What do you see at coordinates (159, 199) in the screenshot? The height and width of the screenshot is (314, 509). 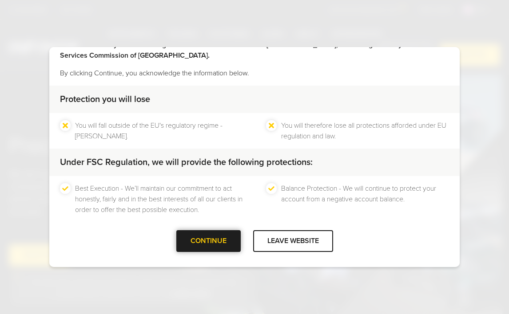 I see `li: Best Execution - We’ll maintain our commitment to act honestly, fairly and in the best interests ...` at bounding box center [159, 199].